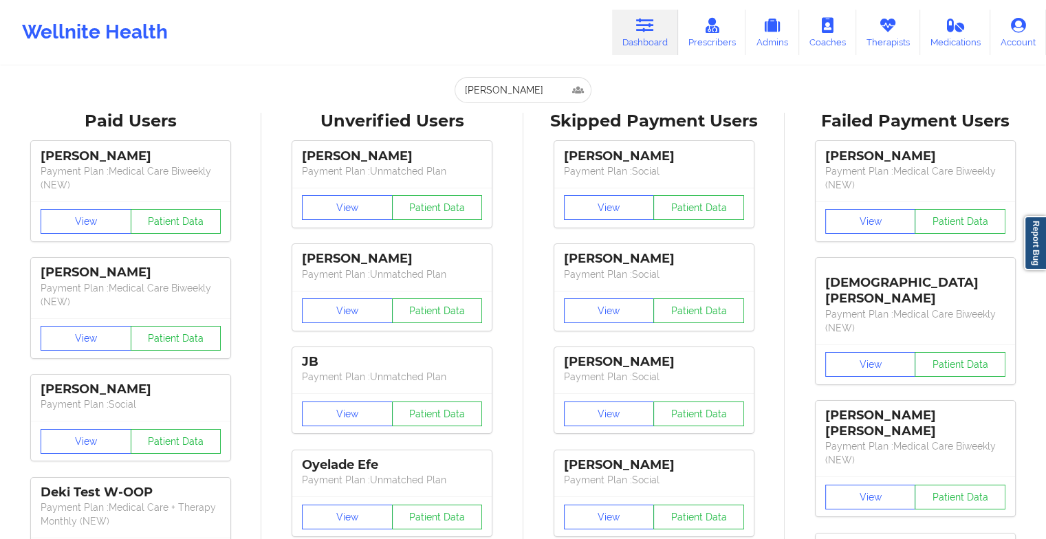 This screenshot has height=539, width=1046. What do you see at coordinates (1018, 32) in the screenshot?
I see `a: Account` at bounding box center [1018, 32].